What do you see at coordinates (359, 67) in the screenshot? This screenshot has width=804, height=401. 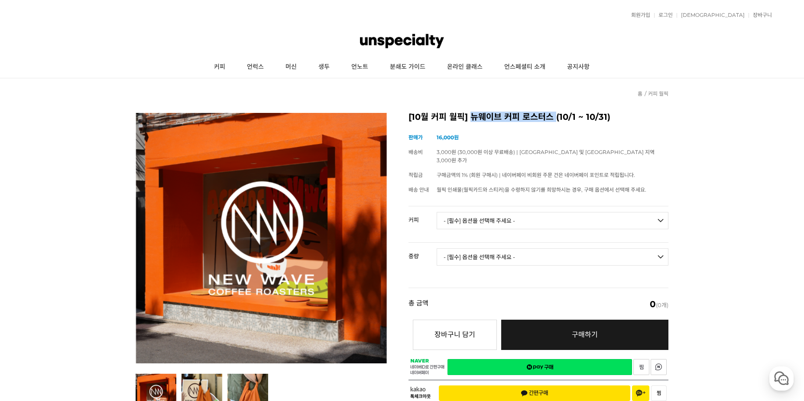 I see `a: 언노트` at bounding box center [359, 67].